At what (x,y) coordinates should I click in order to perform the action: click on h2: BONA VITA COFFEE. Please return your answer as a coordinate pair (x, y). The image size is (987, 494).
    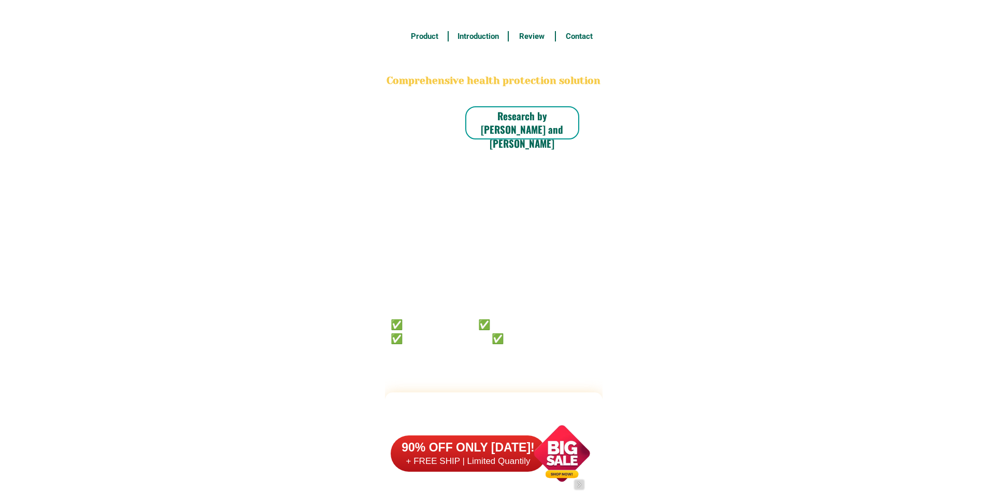
    Looking at the image, I should click on (494, 62).